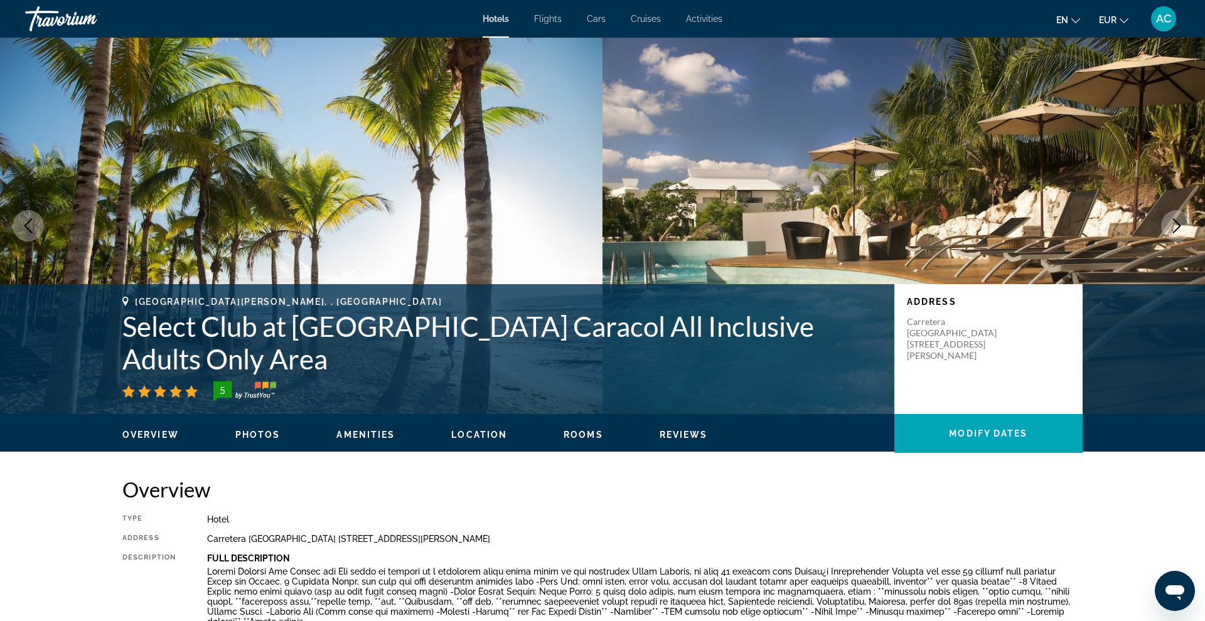 This screenshot has width=1205, height=621. Describe the element at coordinates (479, 435) in the screenshot. I see `span: Location` at that location.